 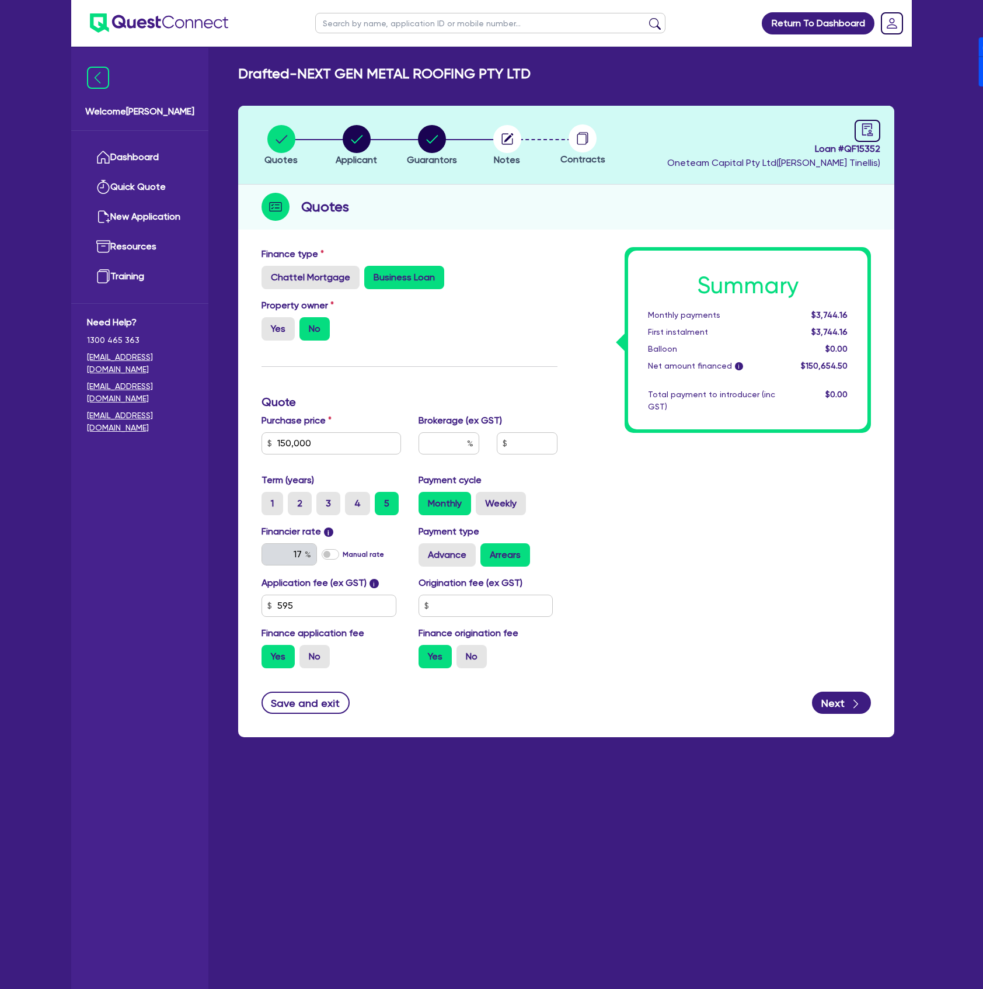 What do you see at coordinates (297, 420) in the screenshot?
I see `label: Purchase price` at bounding box center [297, 420].